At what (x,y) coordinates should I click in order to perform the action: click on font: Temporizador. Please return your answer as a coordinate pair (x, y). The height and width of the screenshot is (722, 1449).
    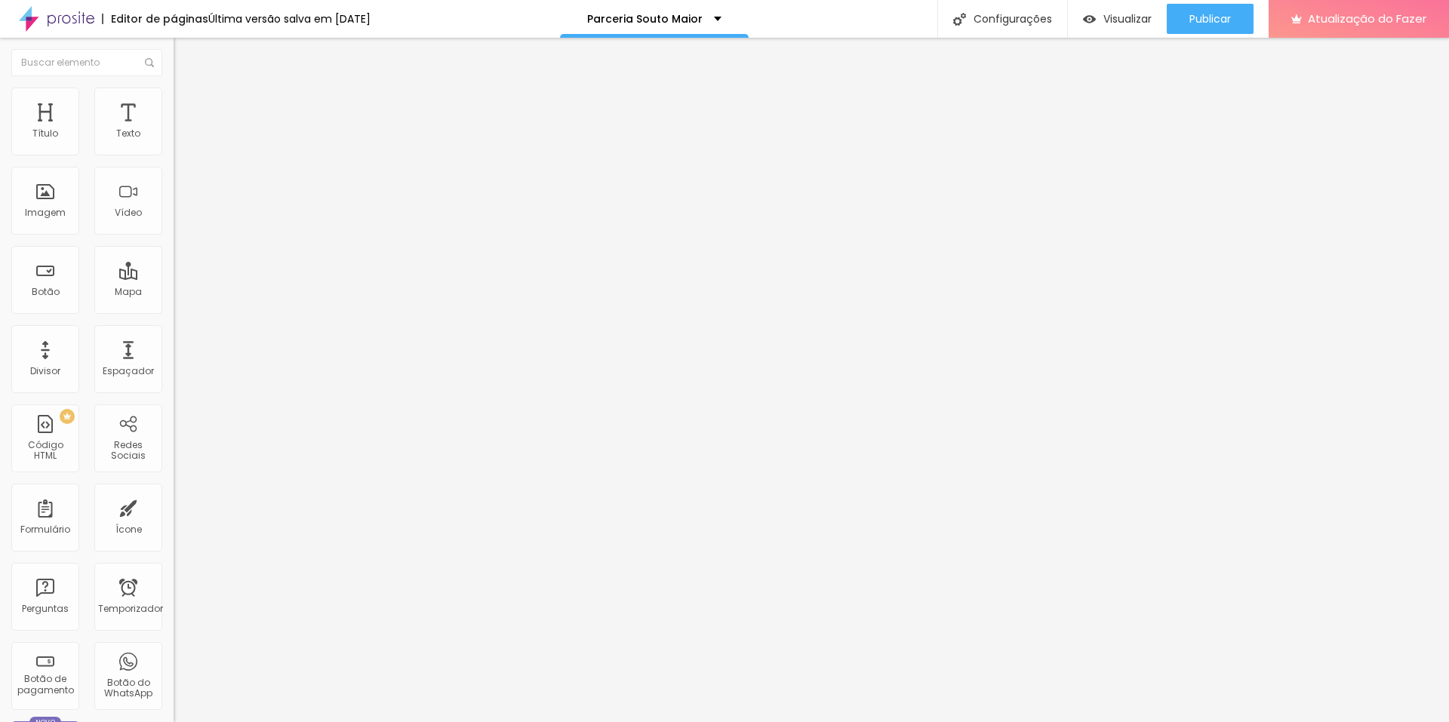
    Looking at the image, I should click on (131, 608).